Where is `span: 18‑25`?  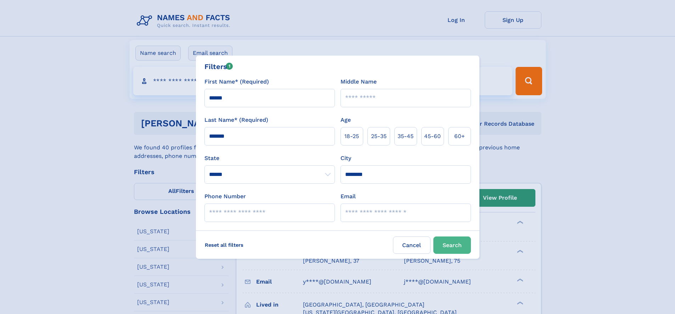 span: 18‑25 is located at coordinates (352, 137).